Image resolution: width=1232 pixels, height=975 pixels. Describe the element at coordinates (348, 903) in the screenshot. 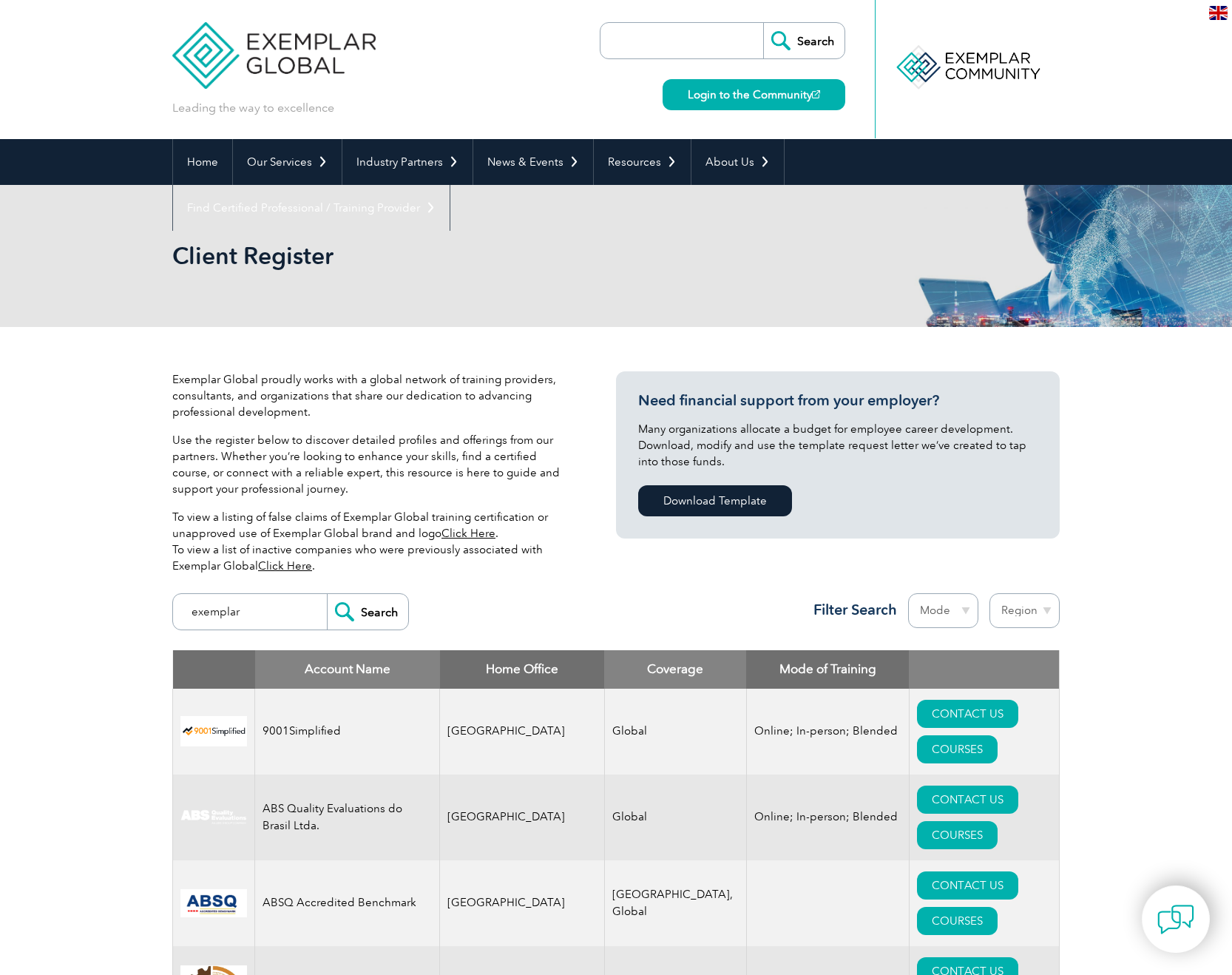

I see `td: ABSQ Accredited Benchmark` at that location.